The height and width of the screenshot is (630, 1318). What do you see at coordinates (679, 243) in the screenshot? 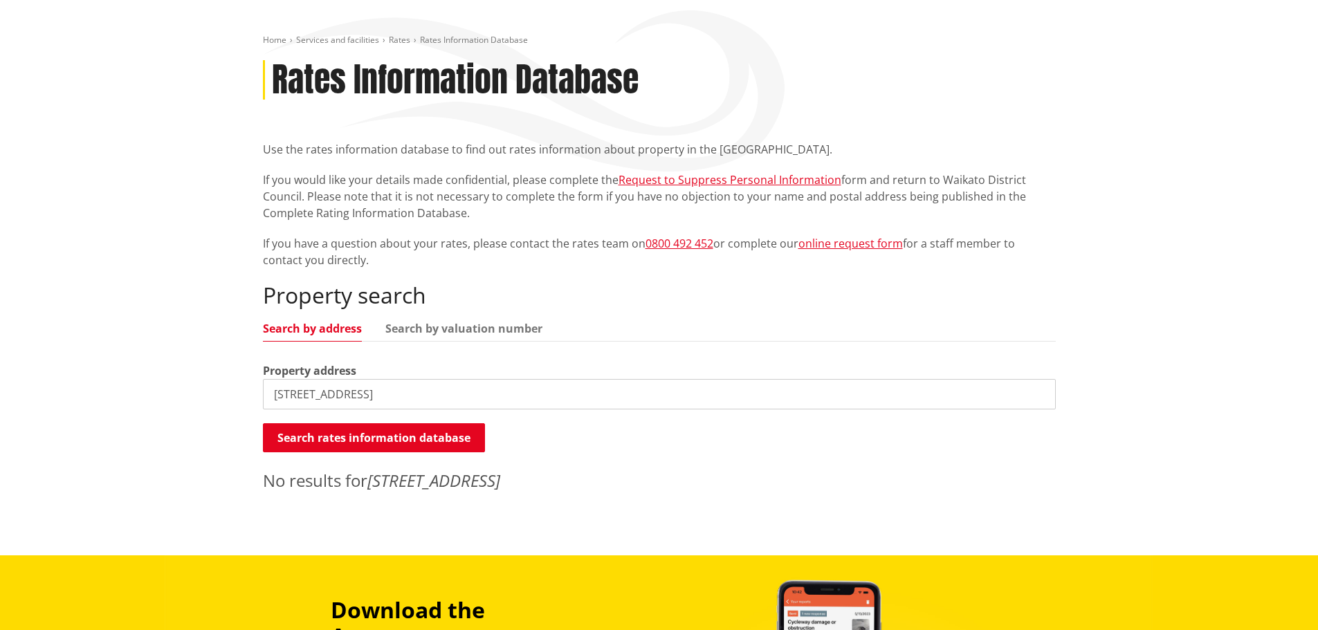
I see `a: 0800 492 452` at bounding box center [679, 243].